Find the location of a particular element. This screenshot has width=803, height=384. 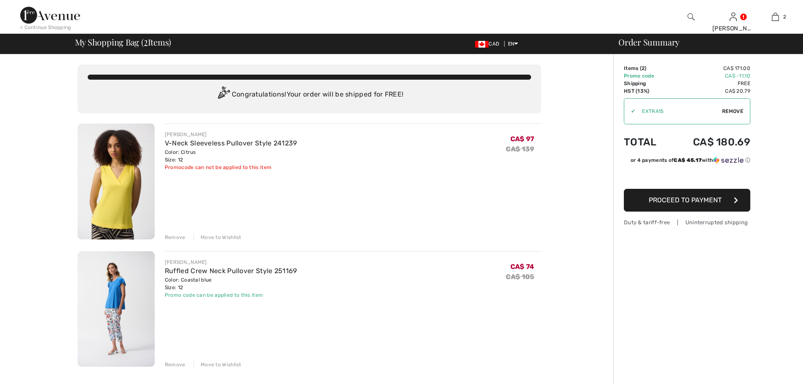

td: Total is located at coordinates (647, 142).